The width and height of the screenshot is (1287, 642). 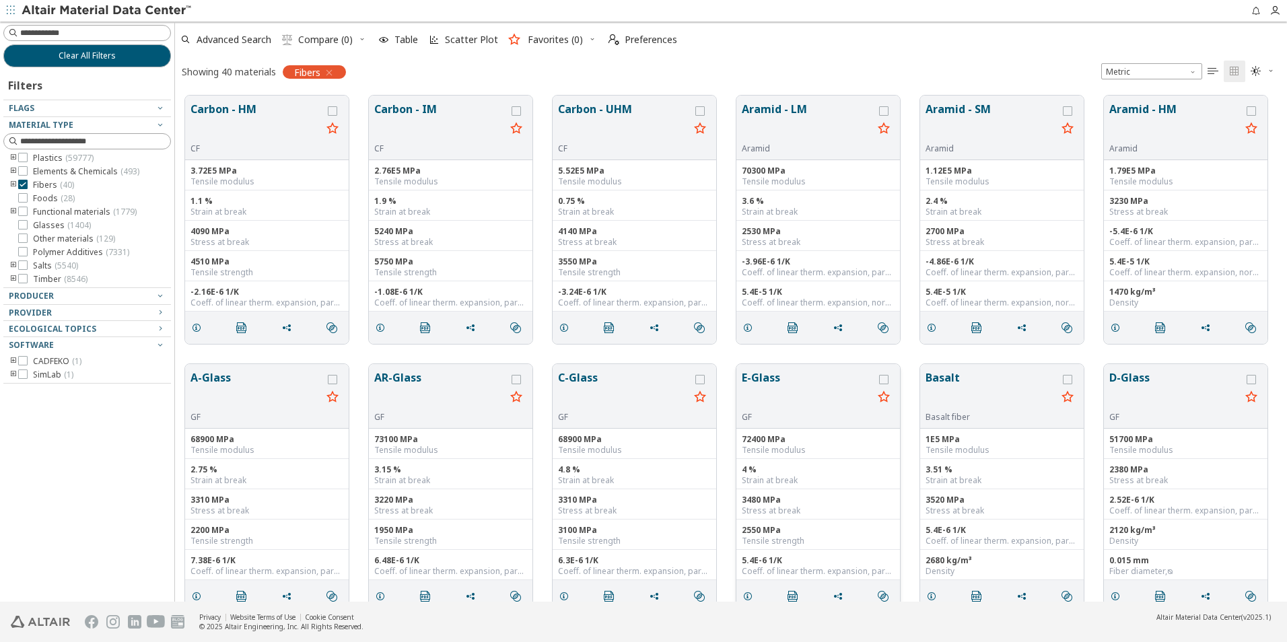 What do you see at coordinates (325, 40) in the screenshot?
I see `span: Compare (0)` at bounding box center [325, 40].